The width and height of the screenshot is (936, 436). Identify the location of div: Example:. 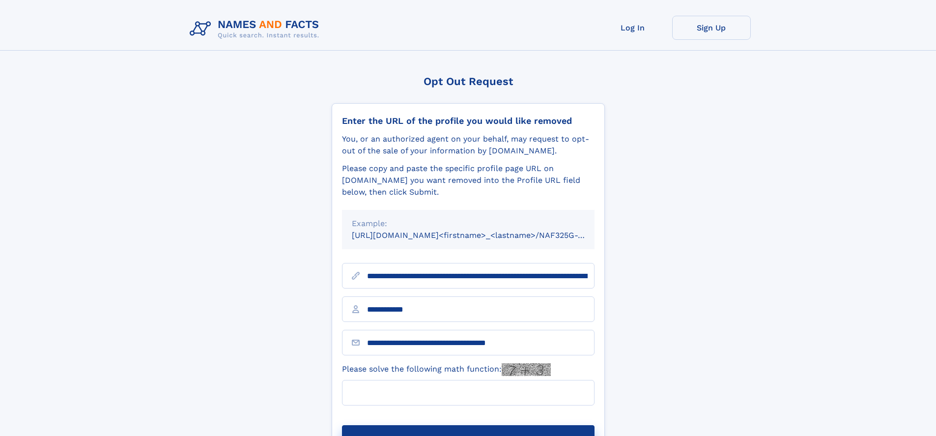
(468, 224).